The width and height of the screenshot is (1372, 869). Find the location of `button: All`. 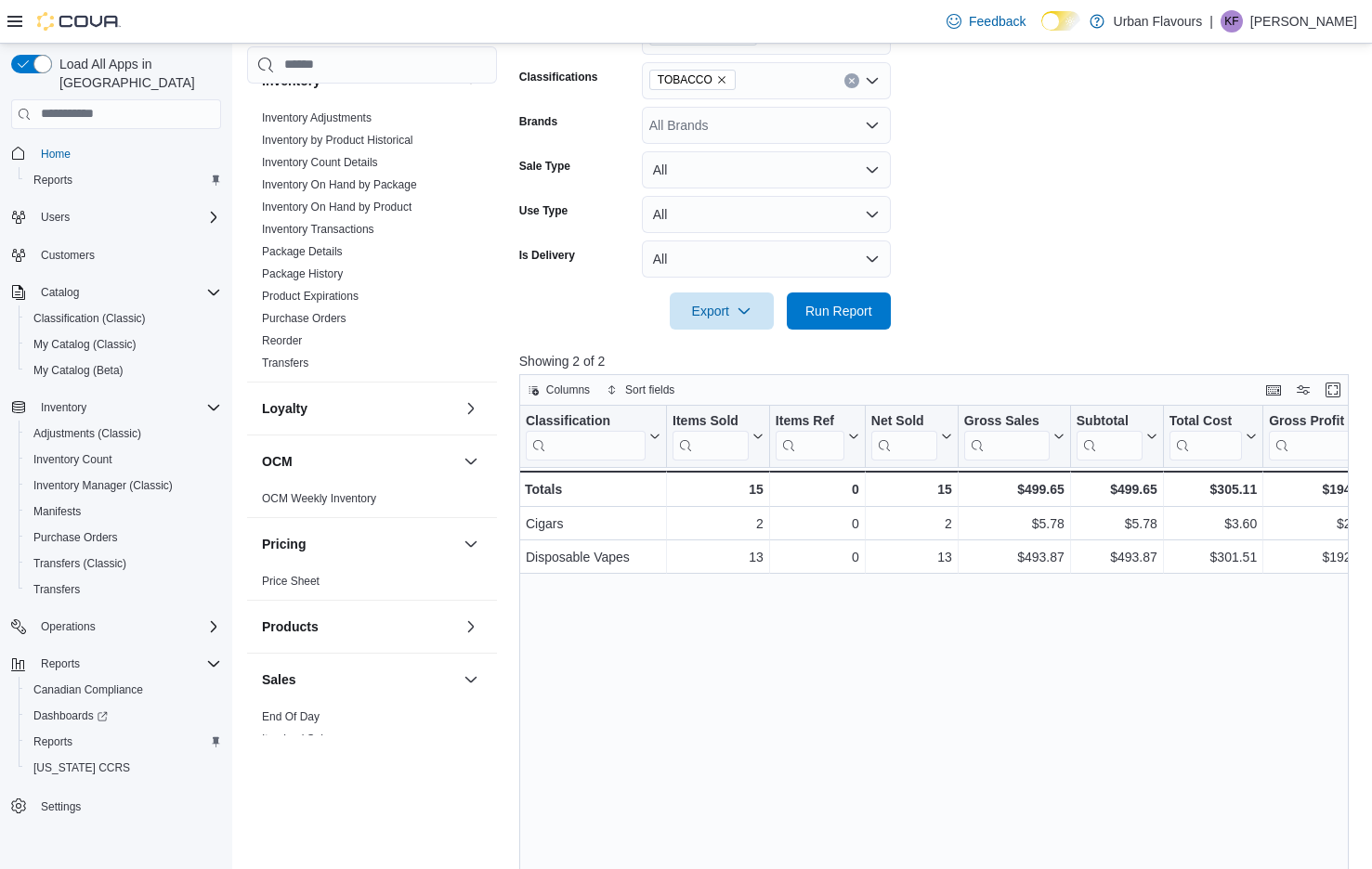

button: All is located at coordinates (766, 170).